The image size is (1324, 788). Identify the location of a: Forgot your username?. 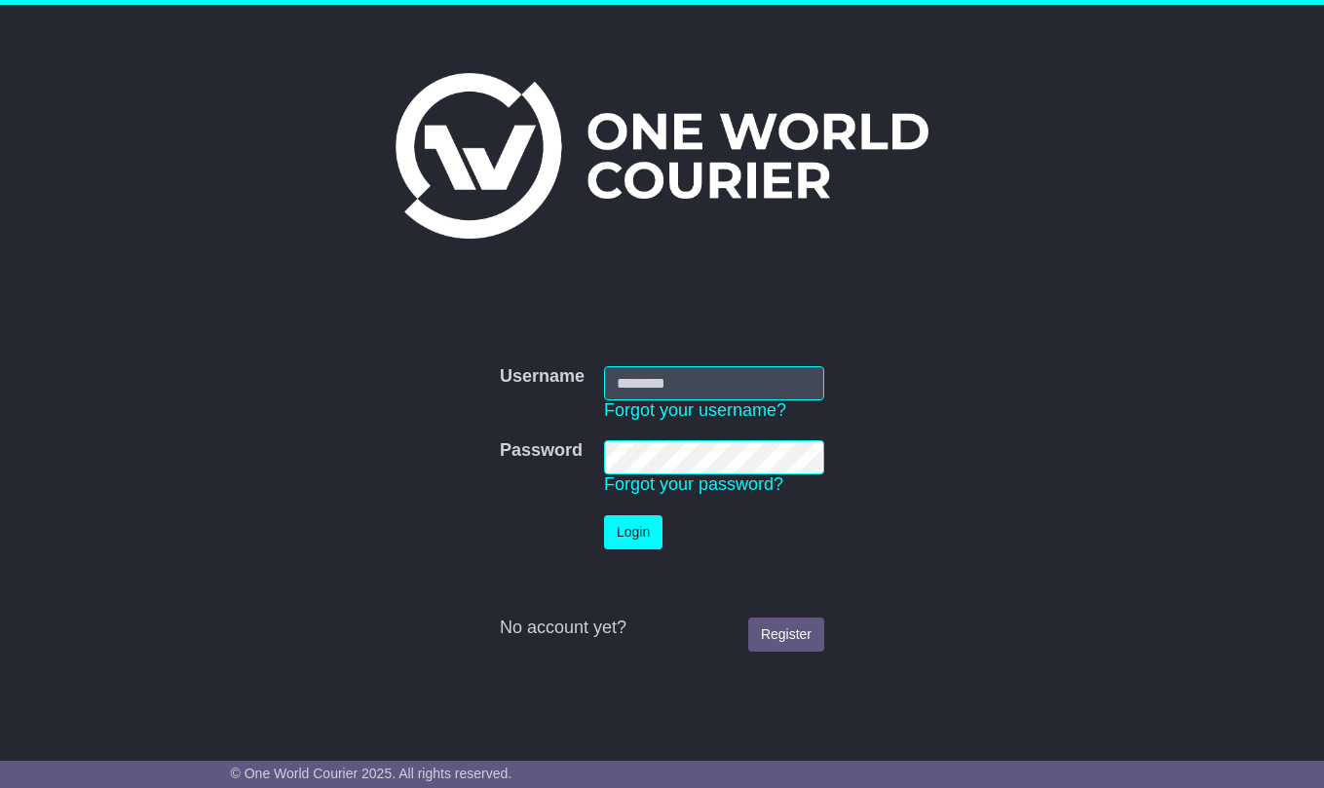
(694, 410).